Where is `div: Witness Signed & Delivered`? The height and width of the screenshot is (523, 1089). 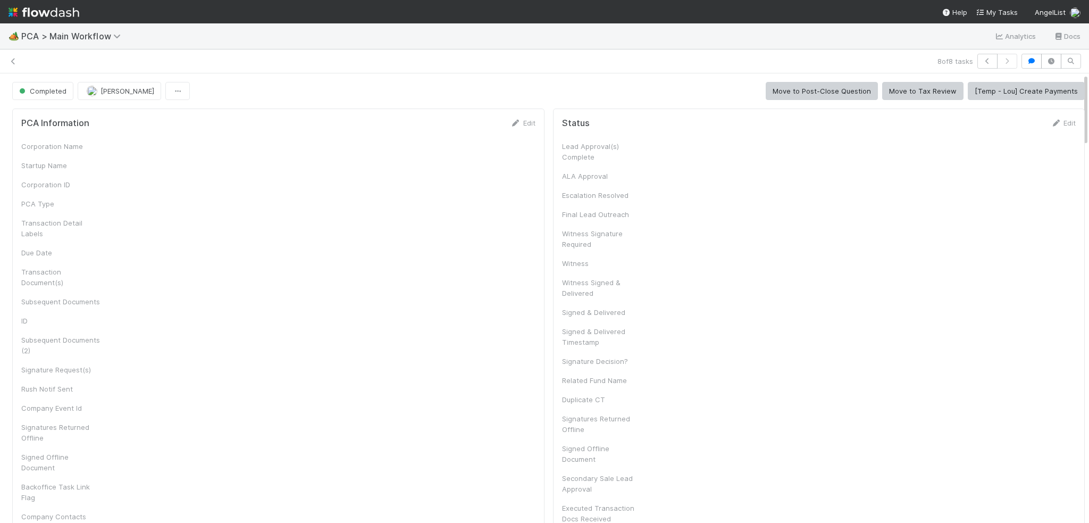
div: Witness Signed & Delivered is located at coordinates (602, 288).